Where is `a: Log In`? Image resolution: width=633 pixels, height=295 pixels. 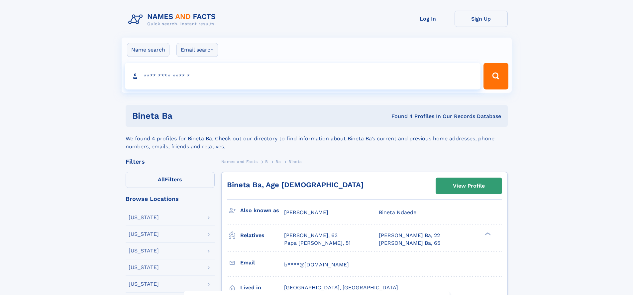 a: Log In is located at coordinates (428, 19).